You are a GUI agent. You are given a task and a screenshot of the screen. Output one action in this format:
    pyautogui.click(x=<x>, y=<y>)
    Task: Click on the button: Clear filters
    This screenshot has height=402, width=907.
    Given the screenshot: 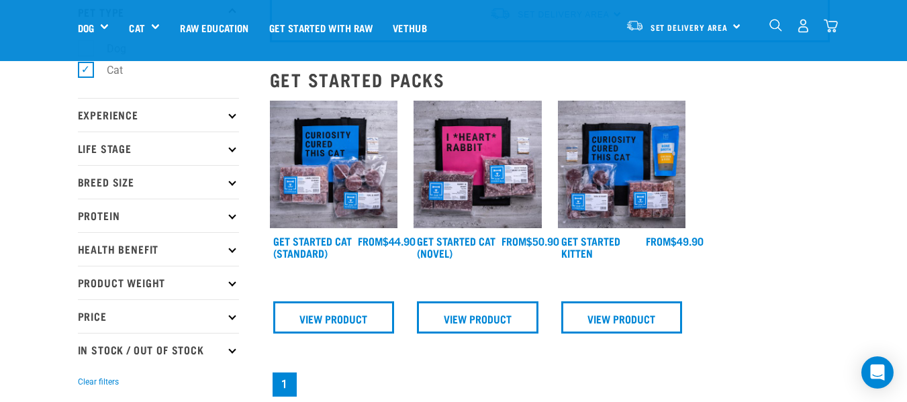 What is the action you would take?
    pyautogui.click(x=98, y=382)
    